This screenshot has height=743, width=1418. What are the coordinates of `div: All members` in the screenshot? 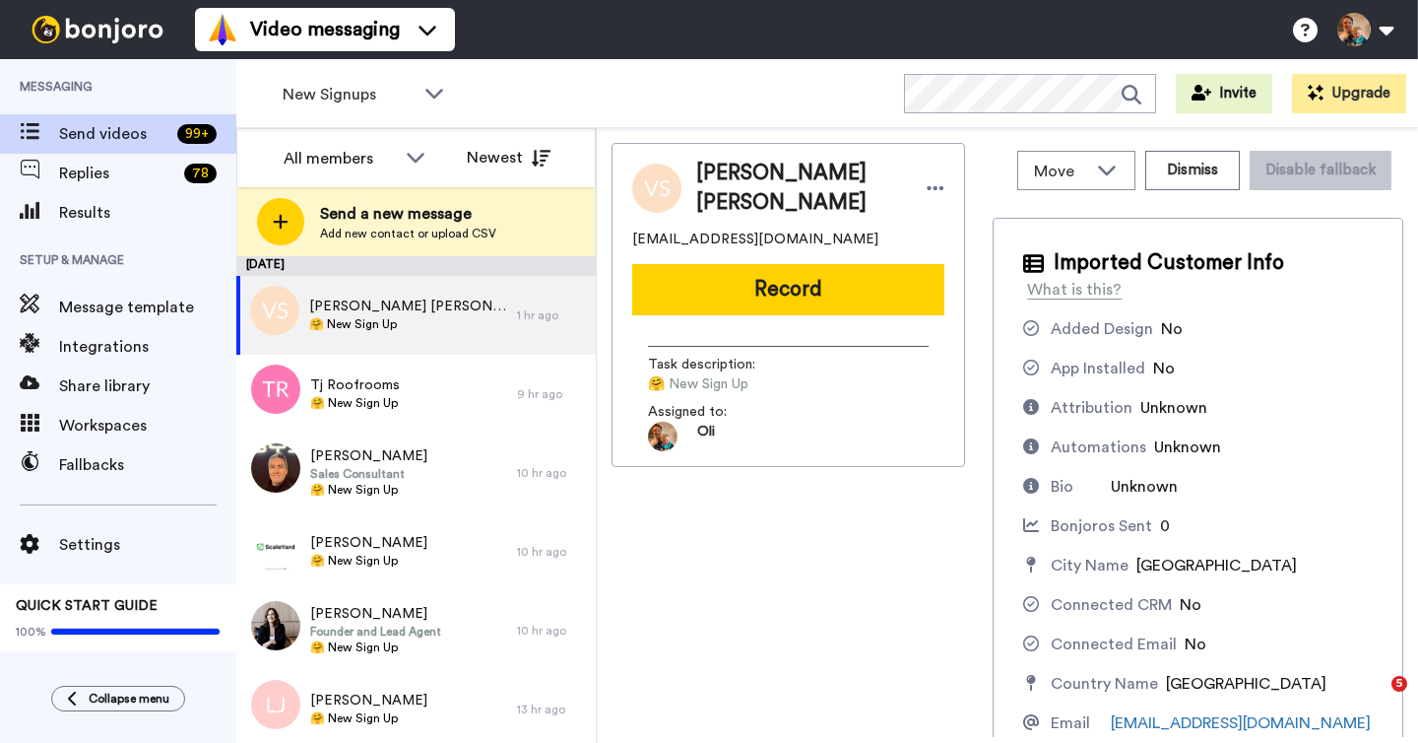 It's located at (340, 159).